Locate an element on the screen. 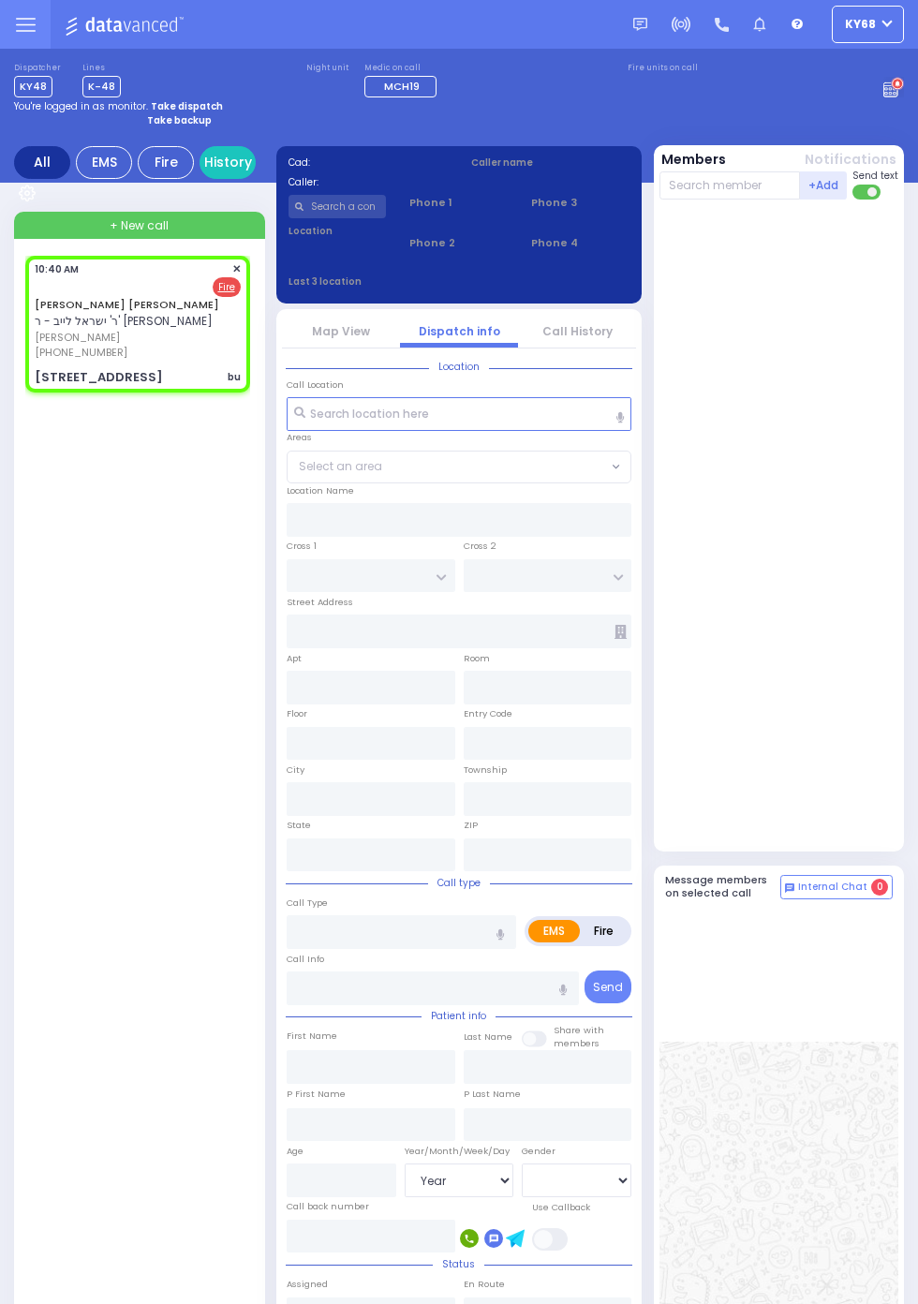  label: Fire units on call is located at coordinates (662, 68).